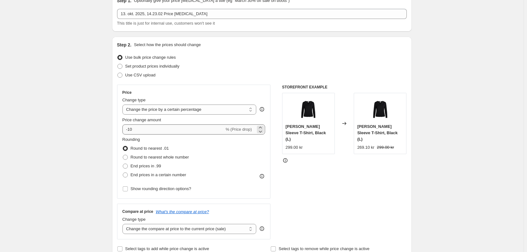  Describe the element at coordinates (146, 166) in the screenshot. I see `span: End prices in .99` at that location.